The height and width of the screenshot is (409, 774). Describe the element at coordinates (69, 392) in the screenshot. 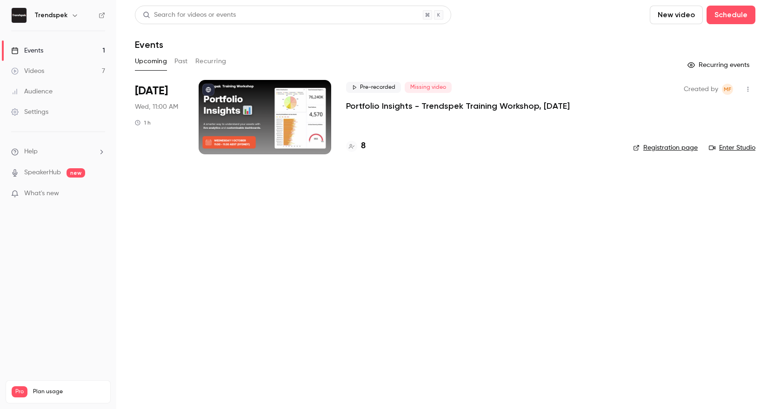

I see `span: Plan usage` at that location.